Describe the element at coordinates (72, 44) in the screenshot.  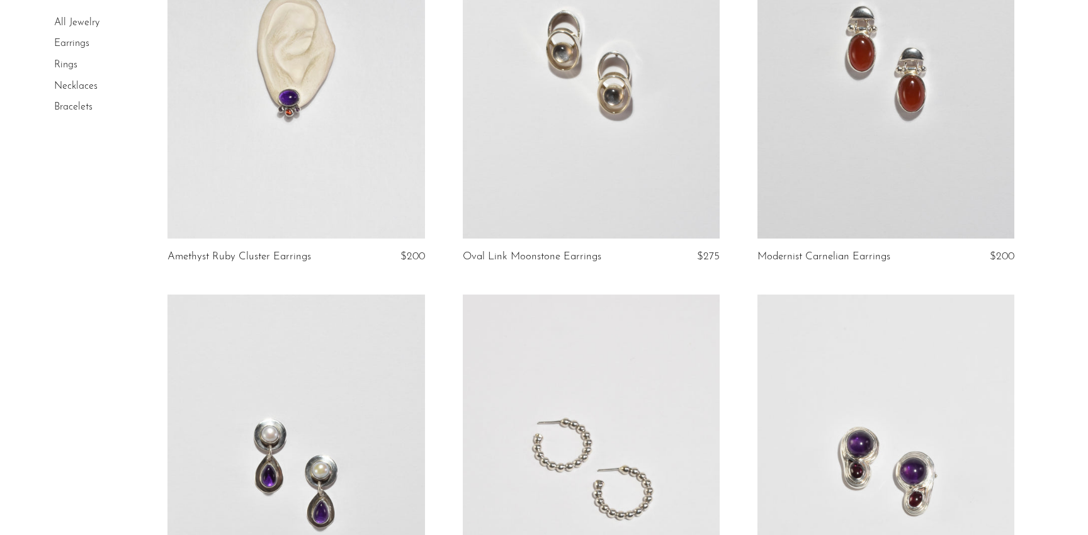
I see `a: Earrings` at that location.